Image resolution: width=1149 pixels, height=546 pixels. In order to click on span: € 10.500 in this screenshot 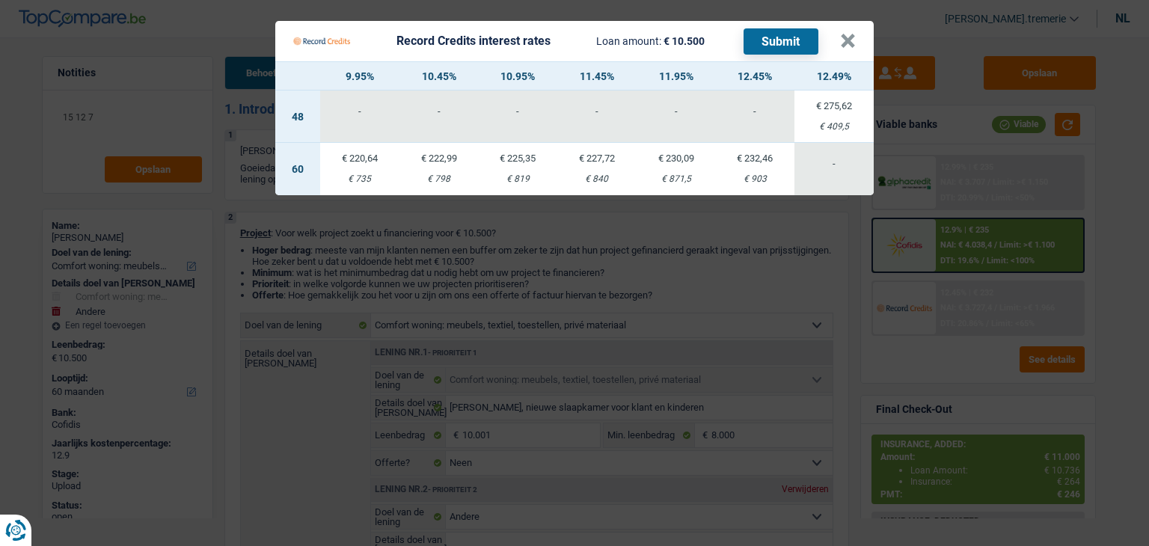, I will do `click(684, 41)`.